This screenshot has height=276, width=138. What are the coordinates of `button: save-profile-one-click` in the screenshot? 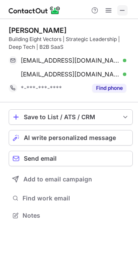 It's located at (70, 117).